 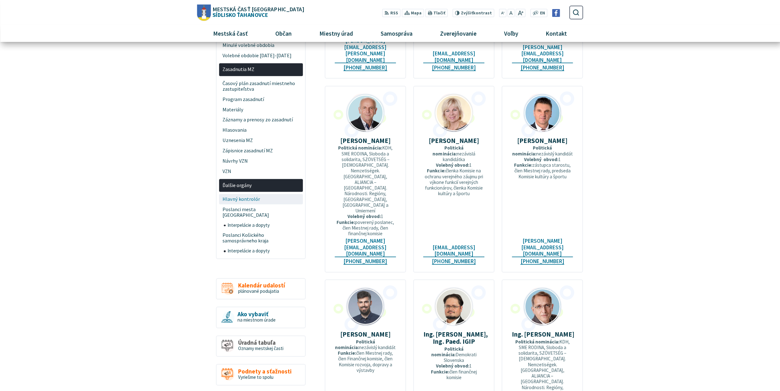 I want to click on a: Kalendár udalostí plánované podujatia, so click(x=261, y=288).